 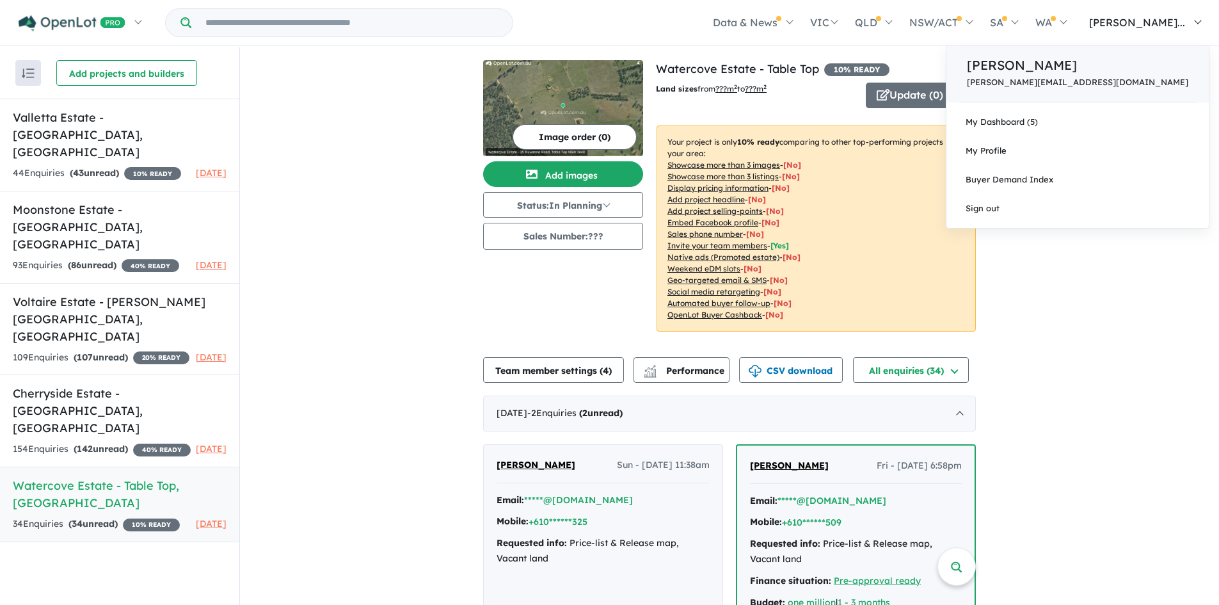 I want to click on u: ??? m, so click(x=726, y=88).